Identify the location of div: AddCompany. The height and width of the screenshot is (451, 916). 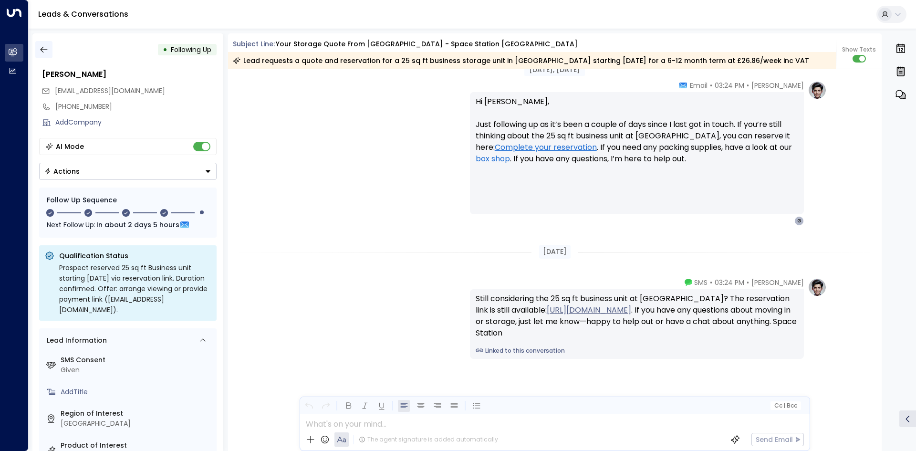
(136, 122).